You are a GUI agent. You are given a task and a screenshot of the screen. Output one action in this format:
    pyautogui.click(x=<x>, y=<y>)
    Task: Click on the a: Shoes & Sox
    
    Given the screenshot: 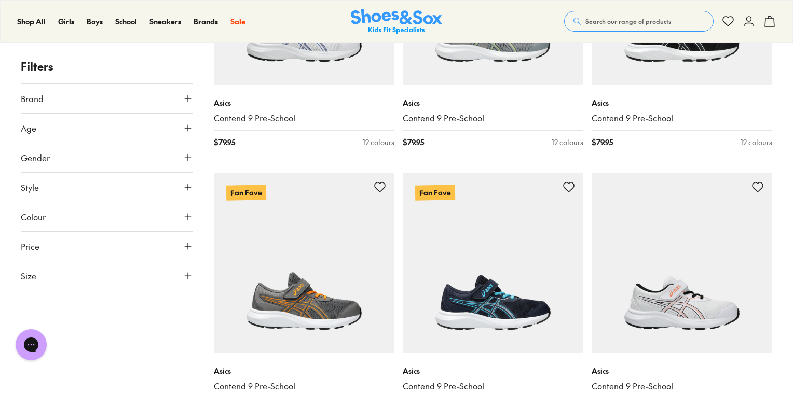 What is the action you would take?
    pyautogui.click(x=396, y=21)
    